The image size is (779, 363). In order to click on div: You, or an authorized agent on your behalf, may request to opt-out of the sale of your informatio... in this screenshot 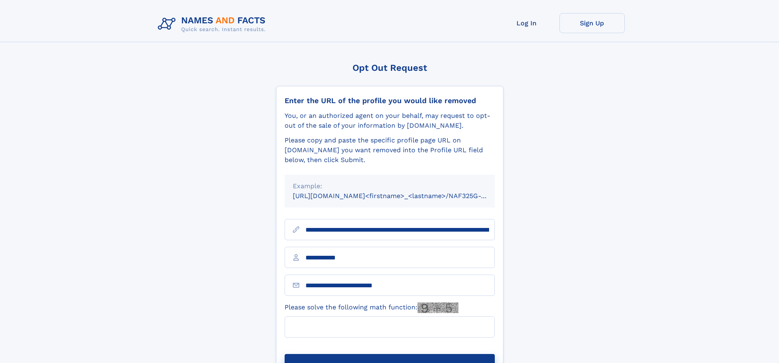, I will do `click(390, 121)`.